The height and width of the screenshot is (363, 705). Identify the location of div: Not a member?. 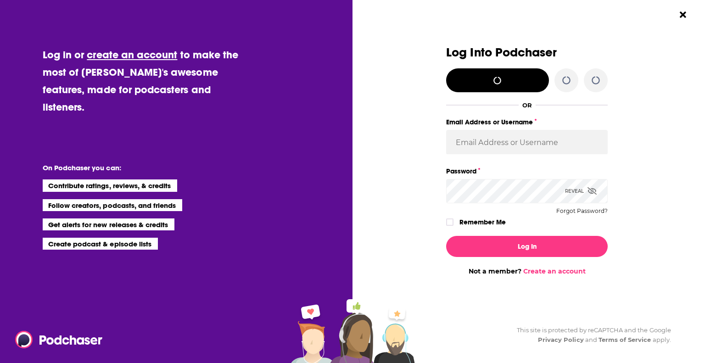
(527, 271).